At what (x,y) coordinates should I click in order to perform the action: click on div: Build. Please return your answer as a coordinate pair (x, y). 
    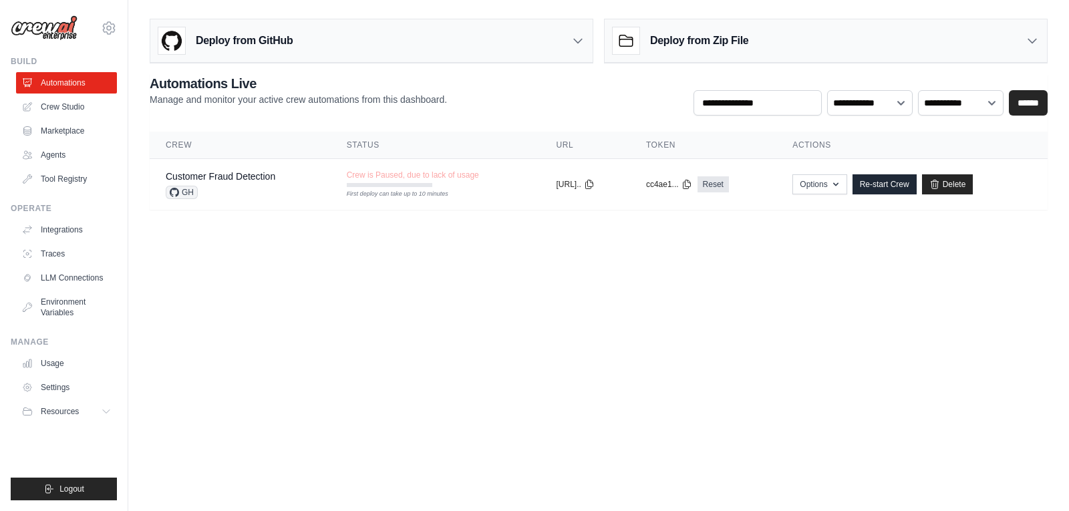
    Looking at the image, I should click on (63, 61).